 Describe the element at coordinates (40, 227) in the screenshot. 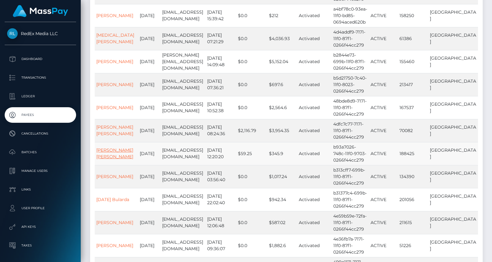

I see `p: API Keys` at that location.